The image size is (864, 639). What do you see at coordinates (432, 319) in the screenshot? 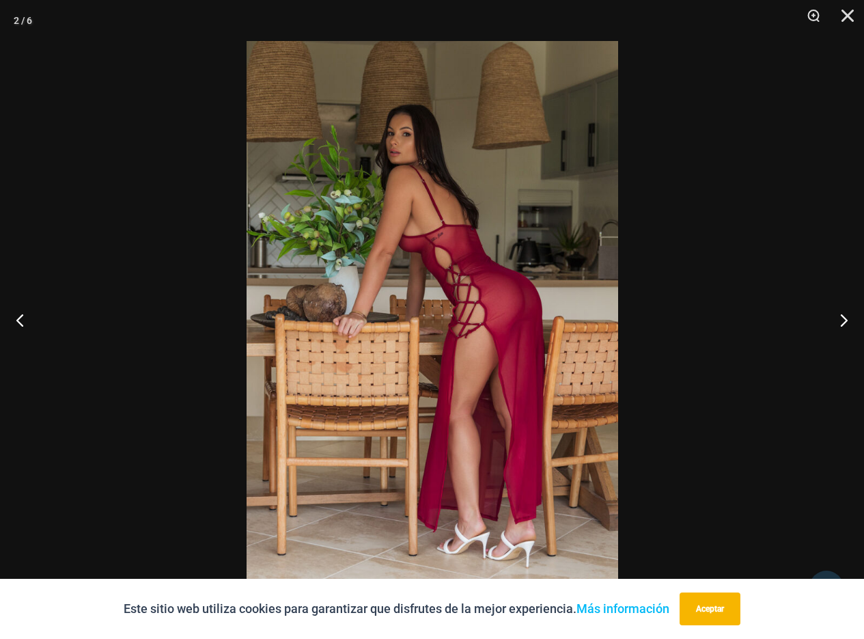
I see `img: Vestido Pursuit Rojo Rubí 5840 03` at bounding box center [432, 319].